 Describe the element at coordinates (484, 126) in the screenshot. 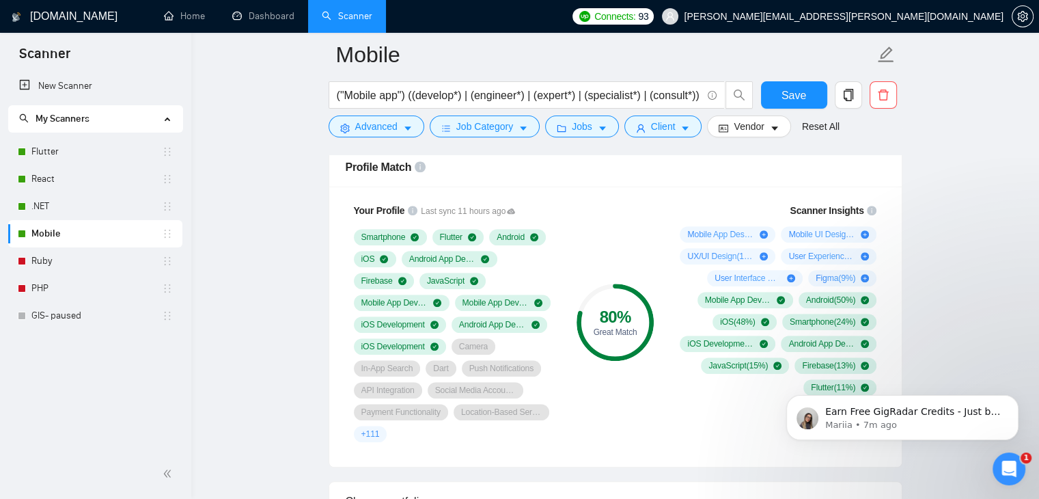

I see `span: Job Category` at that location.